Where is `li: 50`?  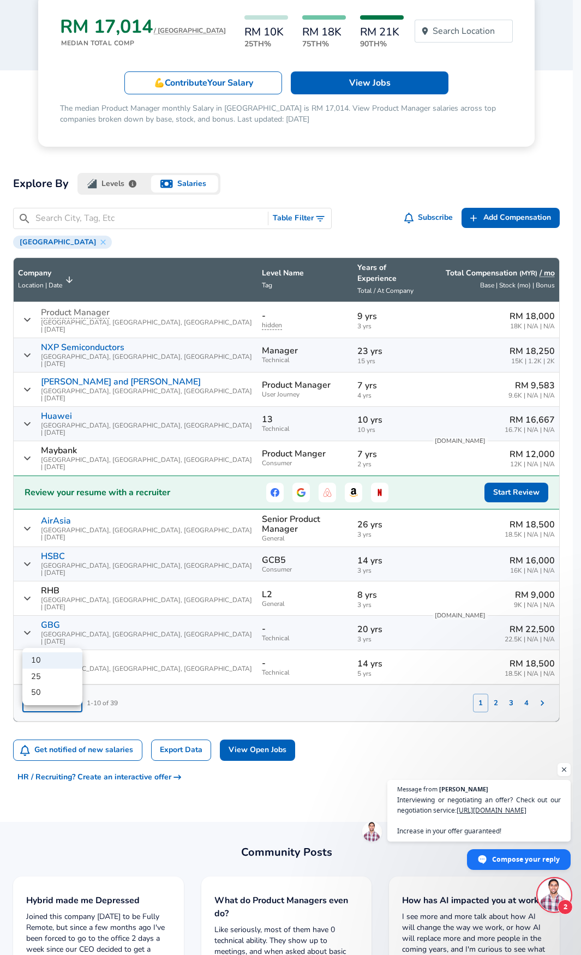 li: 50 is located at coordinates (52, 693).